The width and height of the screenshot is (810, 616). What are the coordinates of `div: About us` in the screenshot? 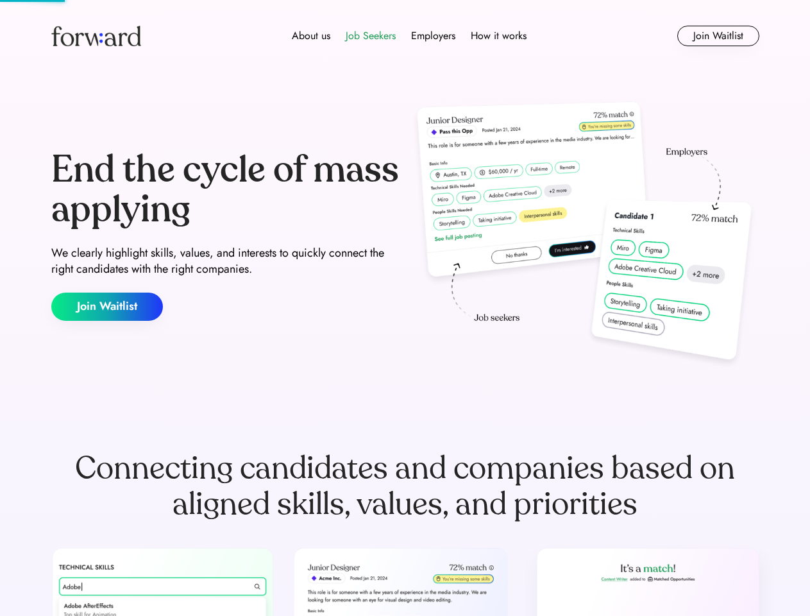 It's located at (311, 36).